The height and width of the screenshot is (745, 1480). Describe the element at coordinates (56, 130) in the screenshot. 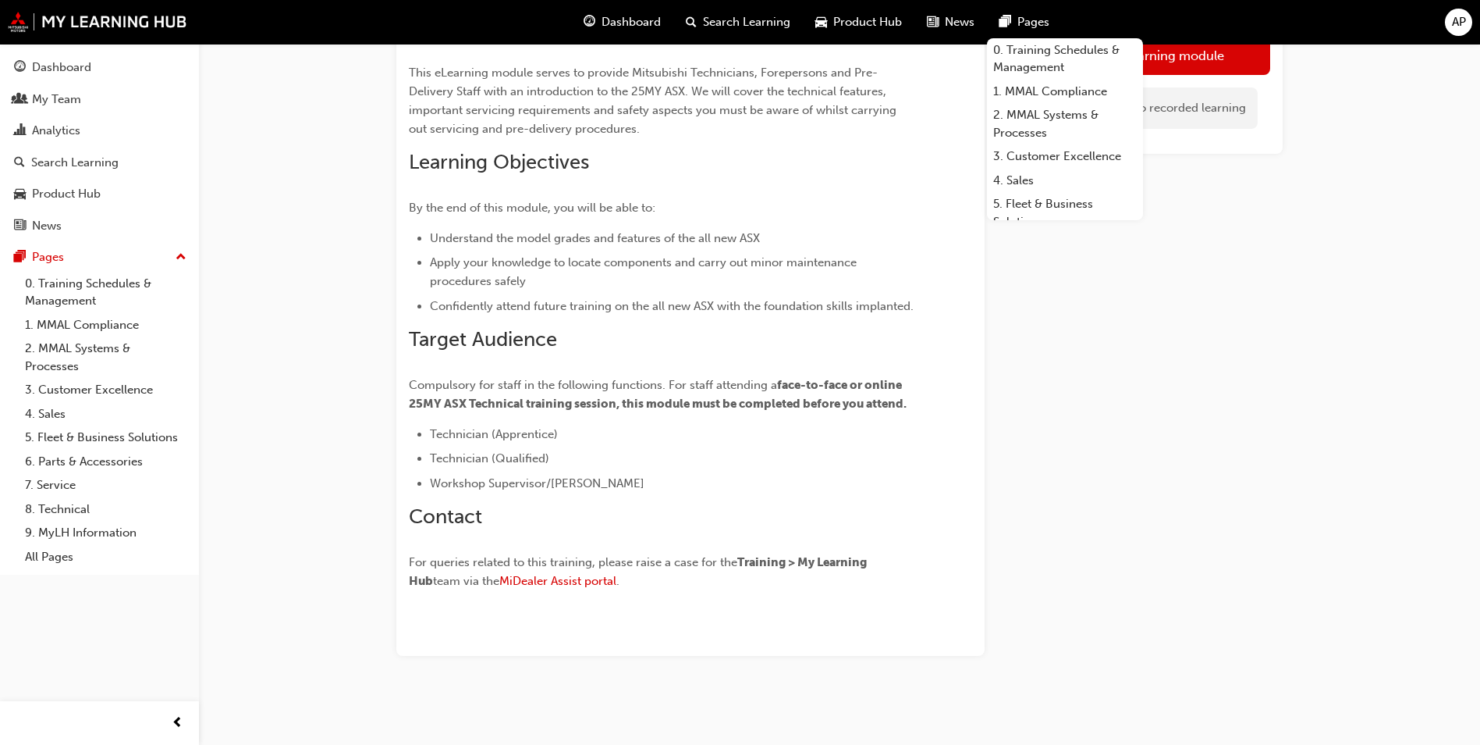

I see `div: Analytics` at that location.